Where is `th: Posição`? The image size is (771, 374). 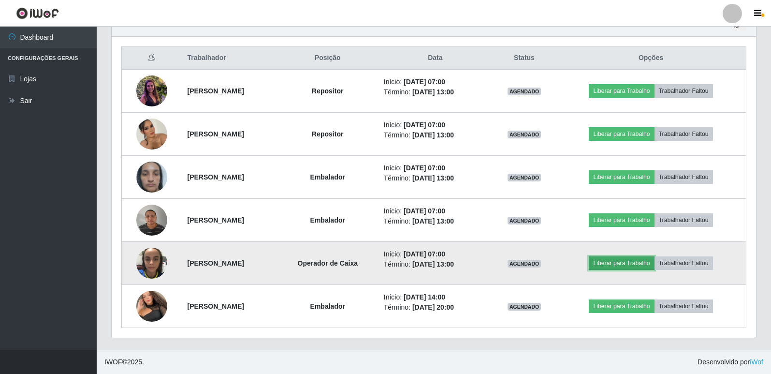
th: Posição is located at coordinates (328, 58).